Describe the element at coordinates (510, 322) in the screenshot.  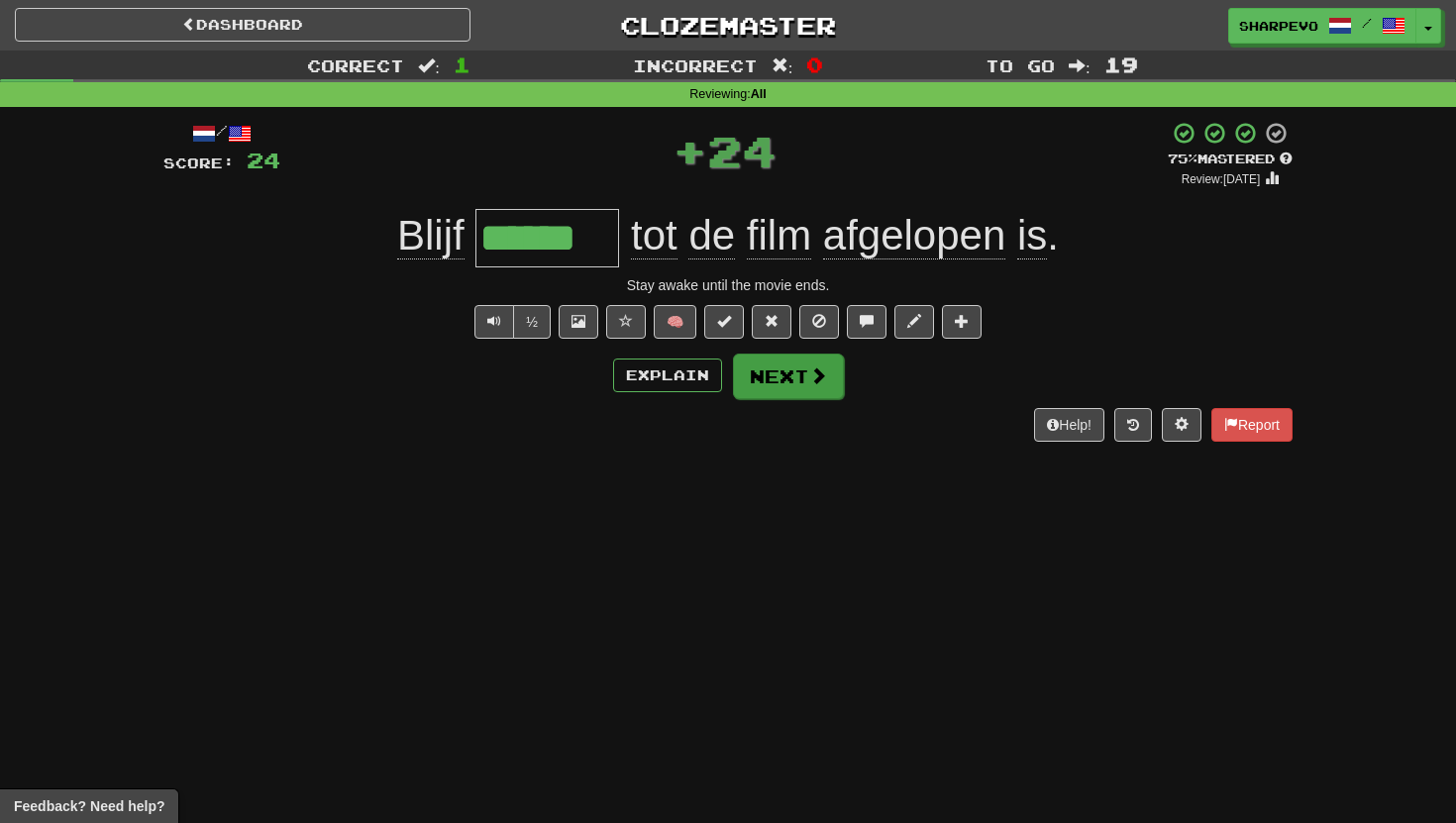
I see `div: Text-to-speech controls` at that location.